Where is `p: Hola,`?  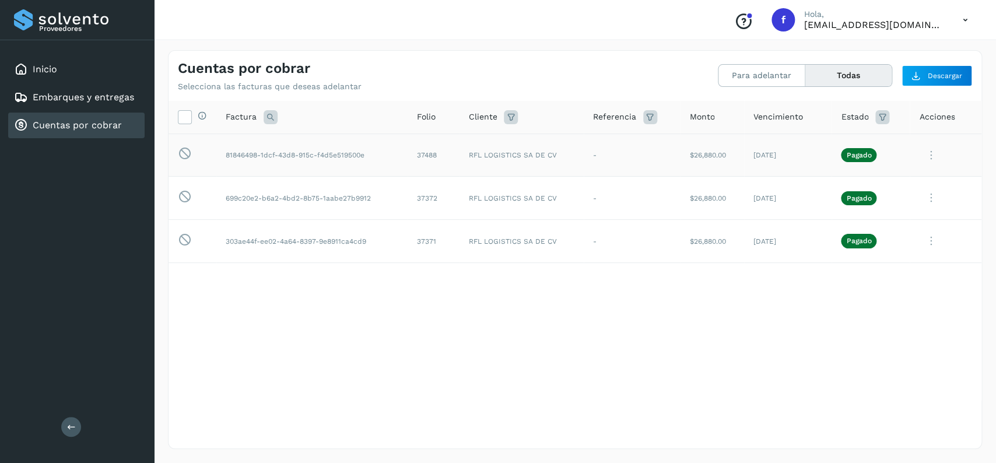 p: Hola, is located at coordinates (874, 14).